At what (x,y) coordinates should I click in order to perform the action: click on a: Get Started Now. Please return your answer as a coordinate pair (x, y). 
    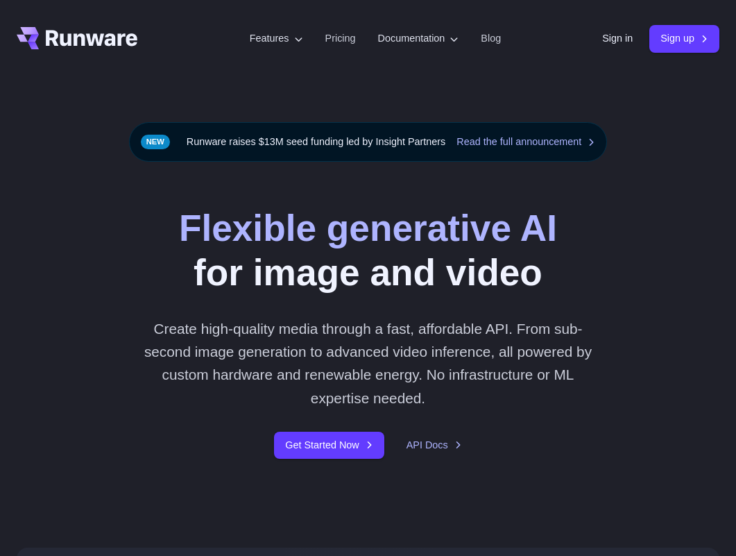
    Looking at the image, I should click on (329, 445).